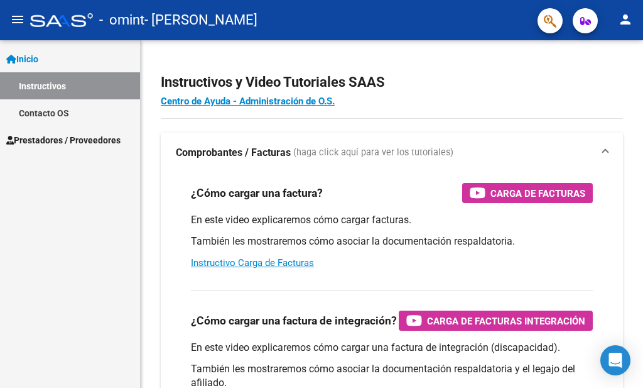 Image resolution: width=643 pixels, height=388 pixels. Describe the element at coordinates (626, 19) in the screenshot. I see `mat-icon: person` at that location.